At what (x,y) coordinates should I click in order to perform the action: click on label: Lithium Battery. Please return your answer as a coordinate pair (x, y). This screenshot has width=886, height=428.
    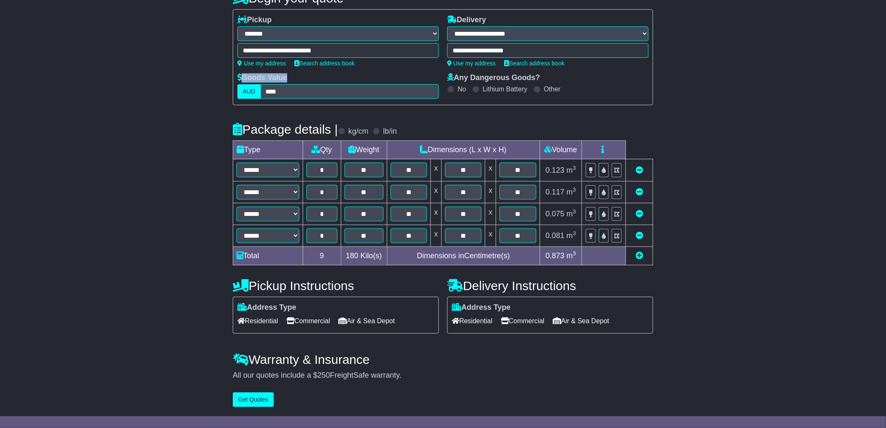
    Looking at the image, I should click on (505, 89).